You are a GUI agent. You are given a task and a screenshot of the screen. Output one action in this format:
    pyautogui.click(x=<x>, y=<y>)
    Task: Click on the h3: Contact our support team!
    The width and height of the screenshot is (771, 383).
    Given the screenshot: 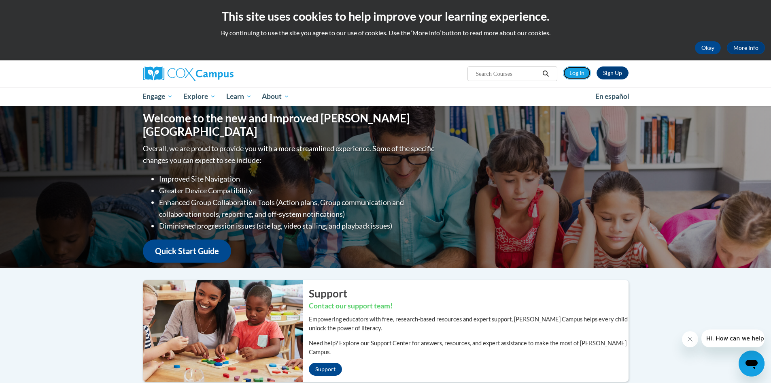 What is the action you would take?
    pyautogui.click(x=469, y=306)
    